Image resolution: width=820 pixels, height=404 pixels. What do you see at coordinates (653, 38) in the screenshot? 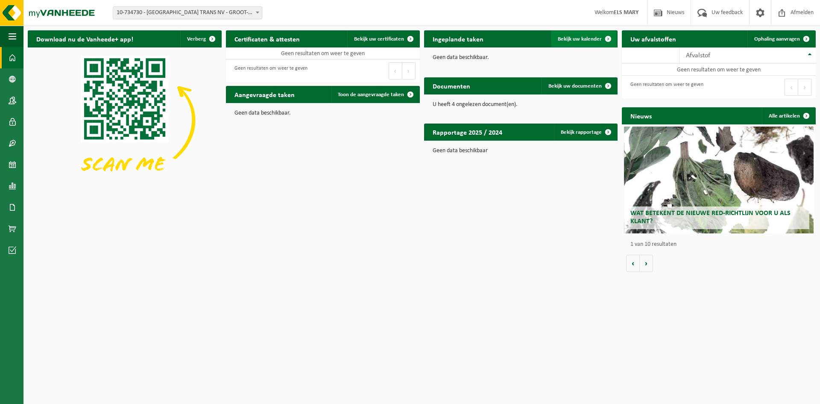
I see `h2: Uw afvalstoffen` at bounding box center [653, 38].